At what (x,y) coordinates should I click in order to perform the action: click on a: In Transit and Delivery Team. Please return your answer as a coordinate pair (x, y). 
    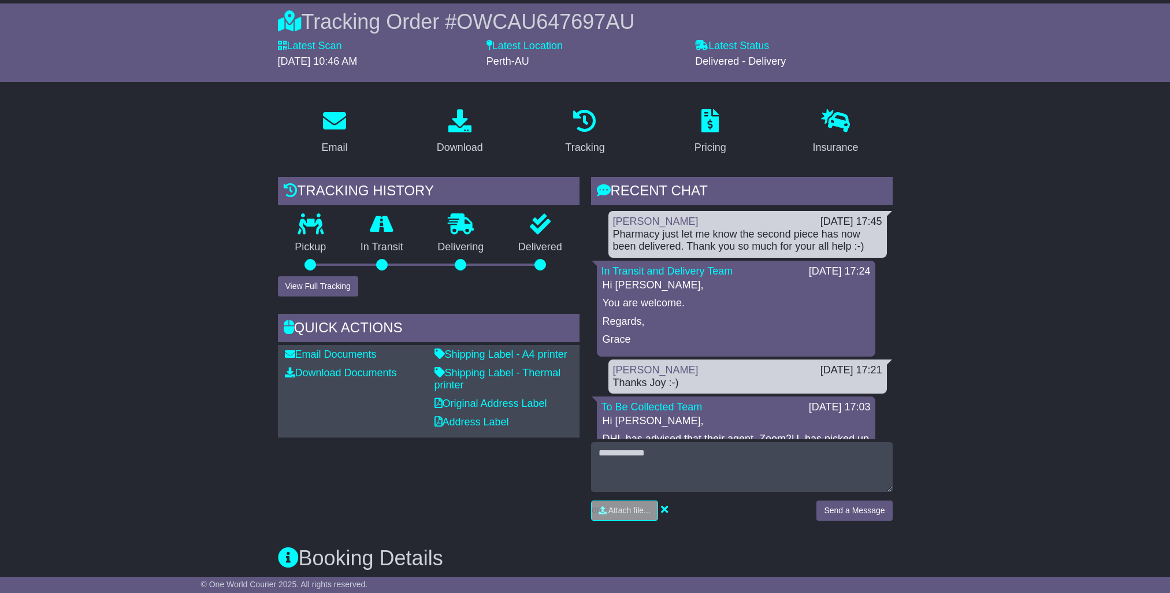
    Looking at the image, I should click on (668, 271).